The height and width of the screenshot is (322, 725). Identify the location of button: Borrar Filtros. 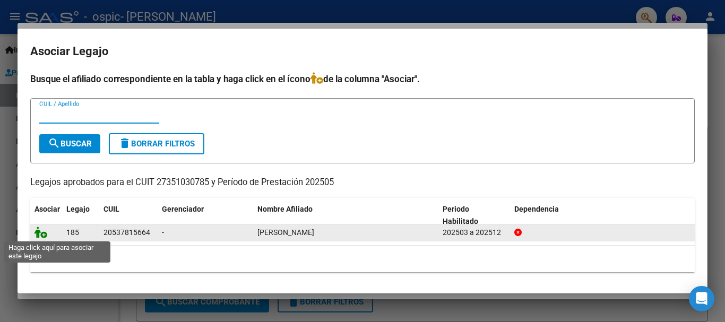
(157, 144).